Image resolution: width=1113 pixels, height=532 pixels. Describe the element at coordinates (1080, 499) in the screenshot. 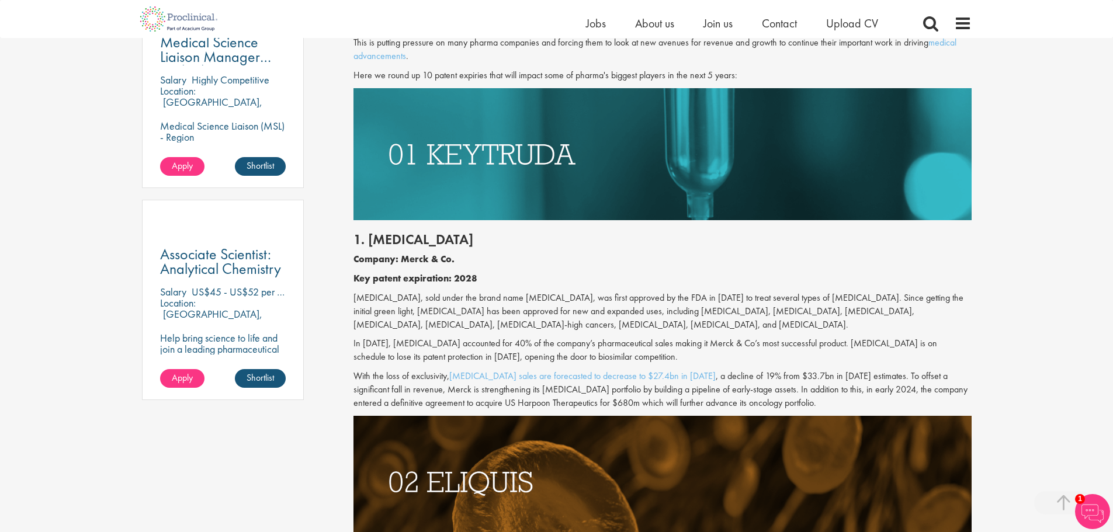

I see `span: 1` at that location.